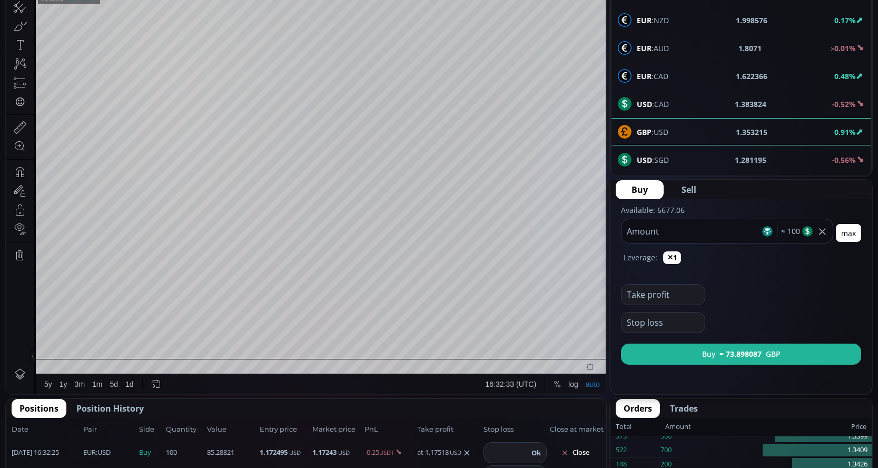  What do you see at coordinates (684, 408) in the screenshot?
I see `button: Trades` at bounding box center [684, 408].